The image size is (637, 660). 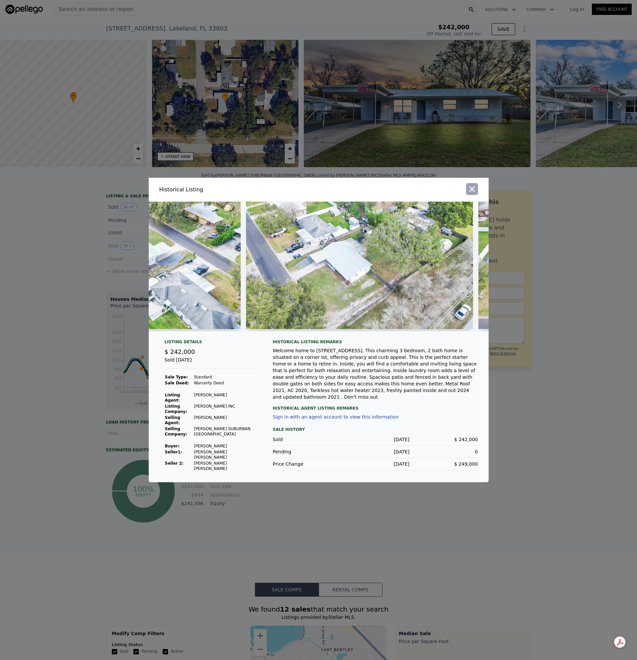 I want to click on div: 0, so click(x=444, y=452).